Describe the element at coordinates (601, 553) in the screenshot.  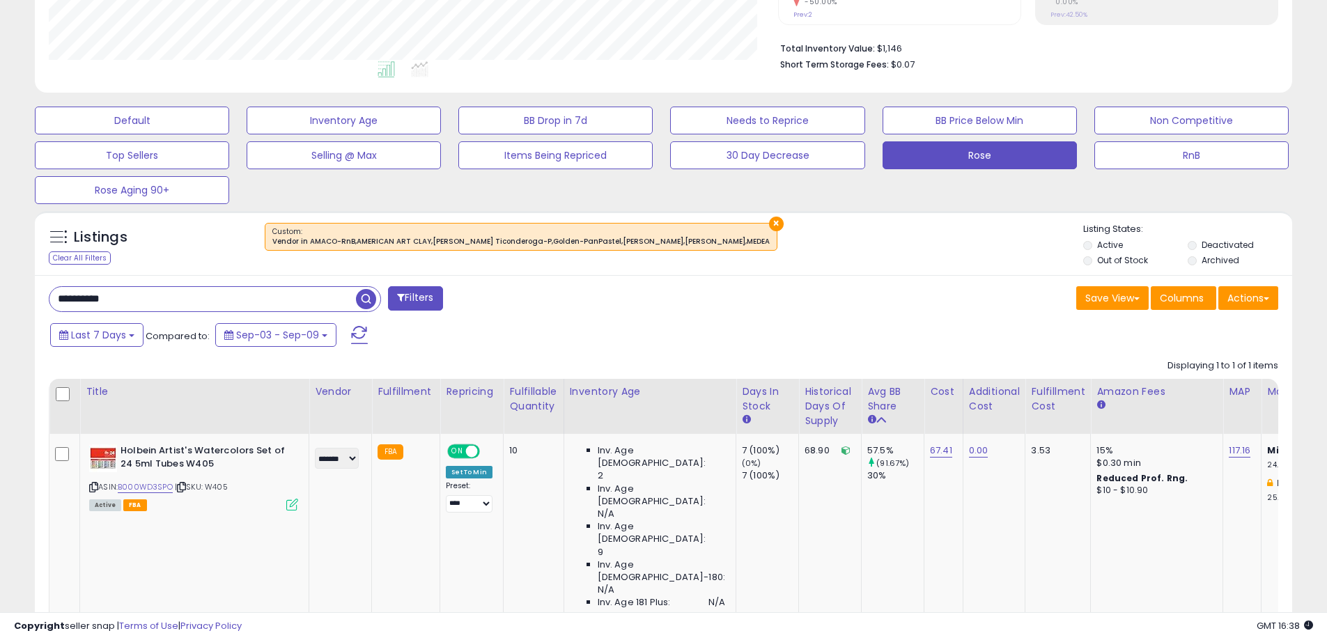
I see `span: 9` at that location.